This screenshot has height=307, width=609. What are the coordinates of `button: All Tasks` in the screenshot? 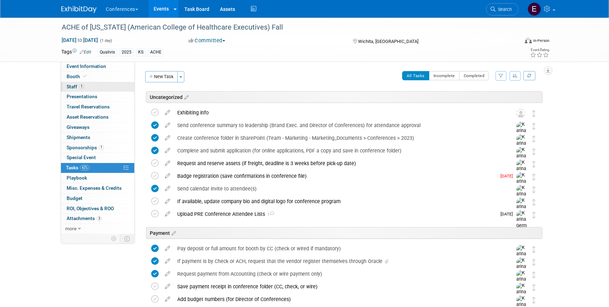 It's located at (415, 76).